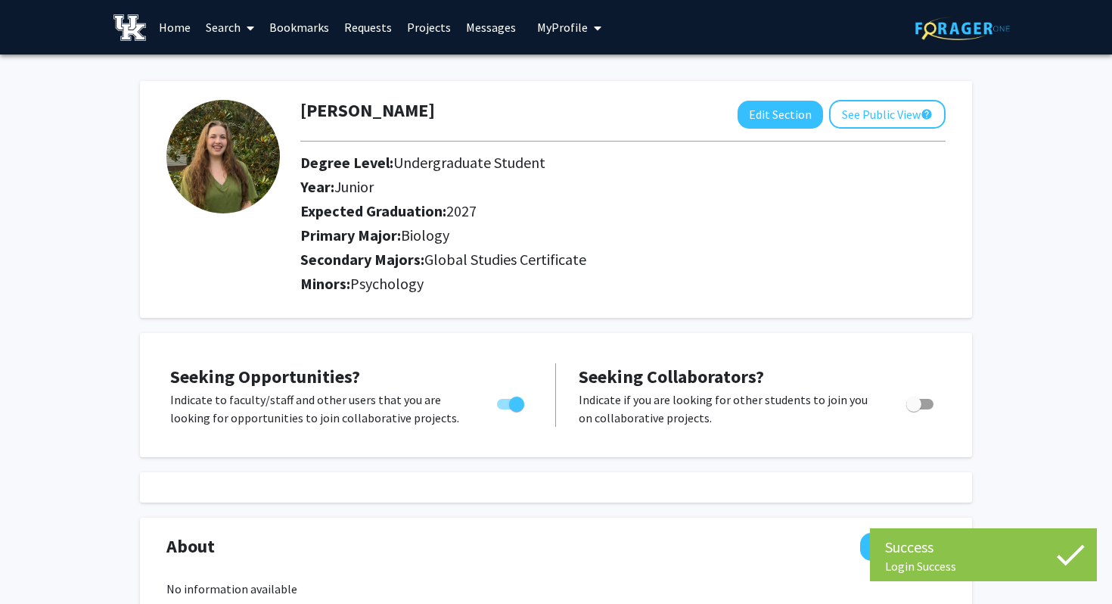  I want to click on span: Seeking Collaborators?, so click(671, 376).